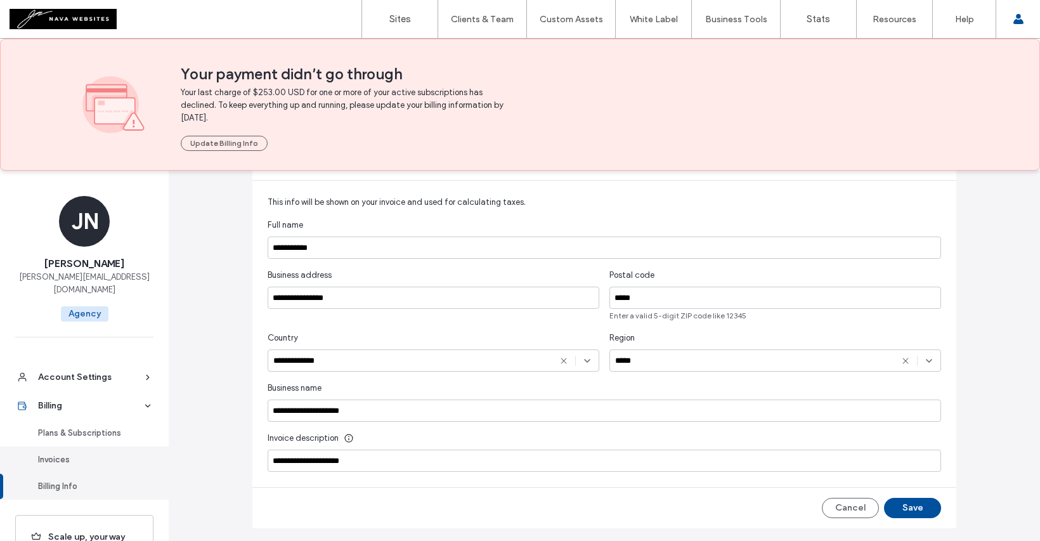 This screenshot has height=541, width=1040. Describe the element at coordinates (400, 19) in the screenshot. I see `label: Sites` at that location.